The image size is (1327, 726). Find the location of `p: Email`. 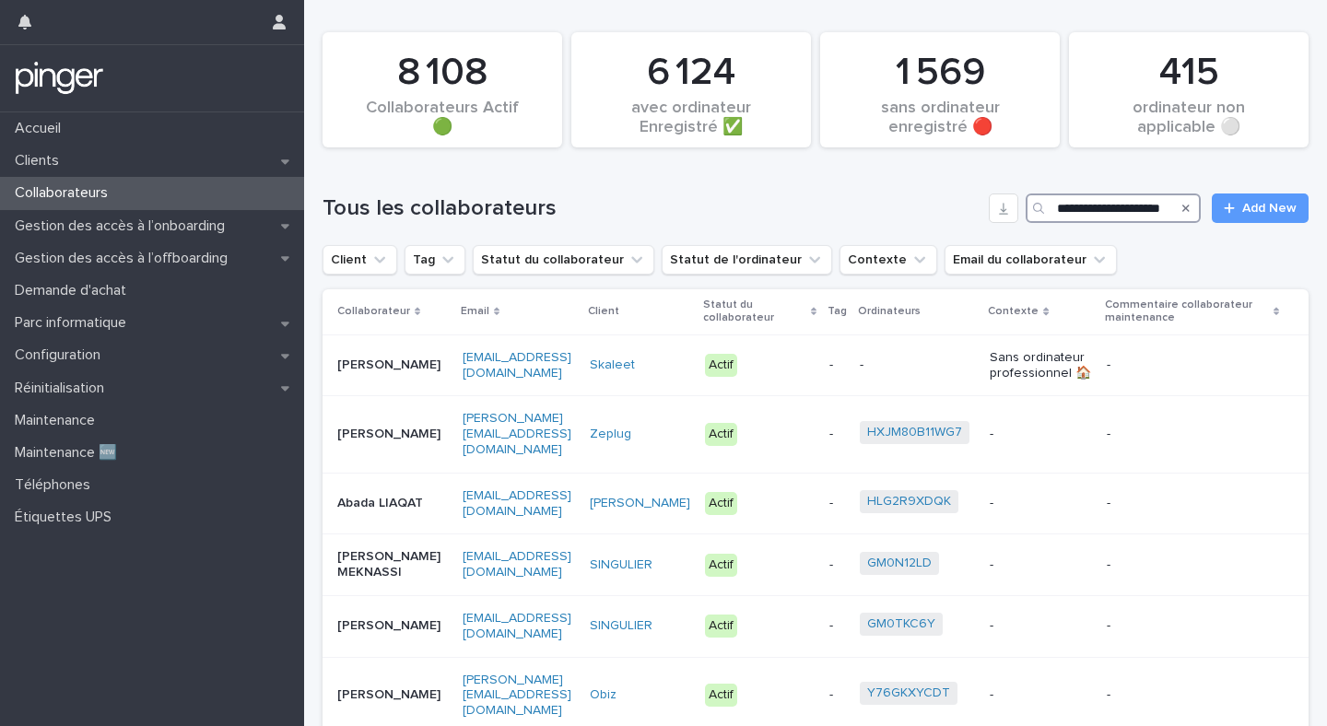

p: Email is located at coordinates (475, 311).